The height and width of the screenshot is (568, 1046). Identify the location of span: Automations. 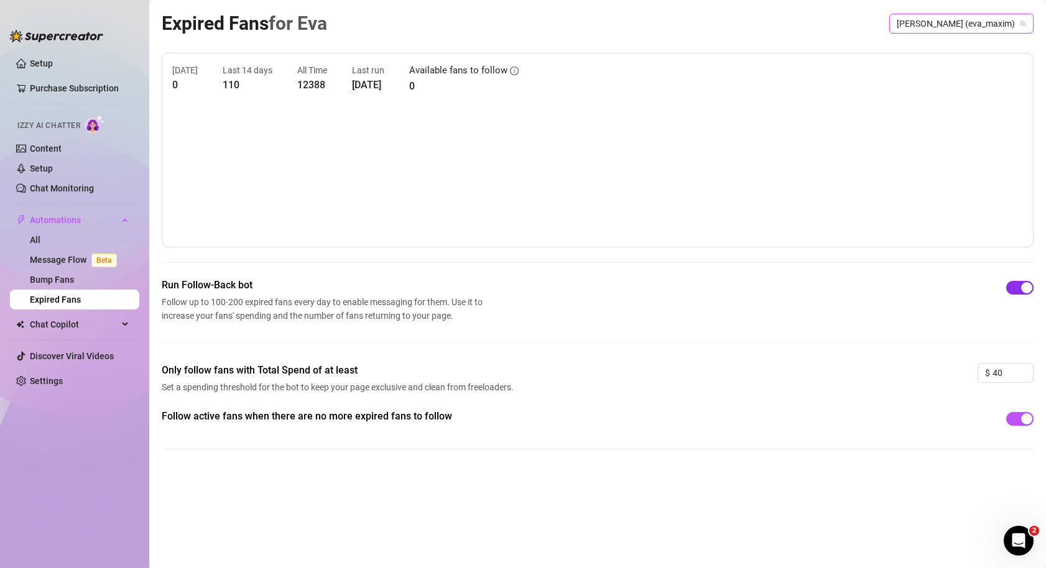
(74, 220).